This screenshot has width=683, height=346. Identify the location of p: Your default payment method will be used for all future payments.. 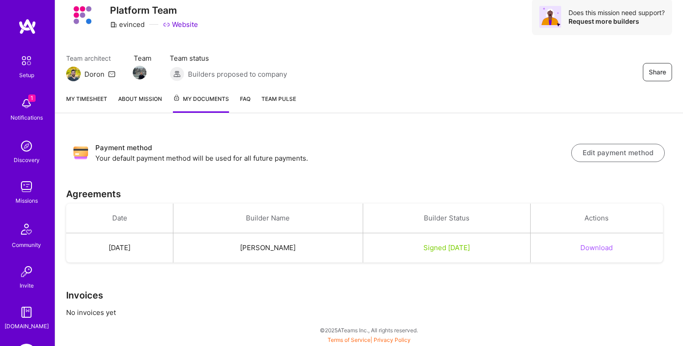
(333, 158).